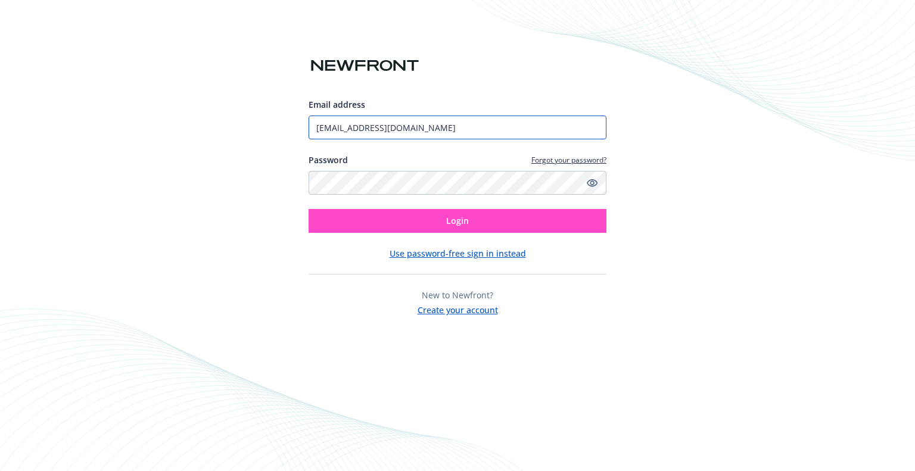 This screenshot has width=915, height=471. Describe the element at coordinates (592, 183) in the screenshot. I see `a: Show password` at that location.